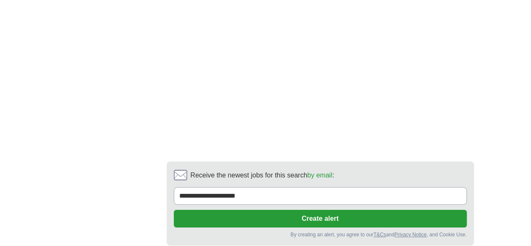 This screenshot has width=531, height=246. I want to click on a: Privacy Notice, so click(410, 234).